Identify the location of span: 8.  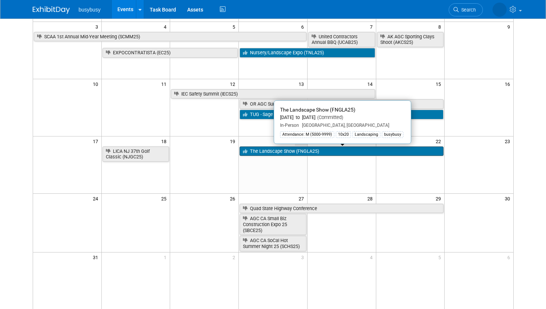
(441, 26).